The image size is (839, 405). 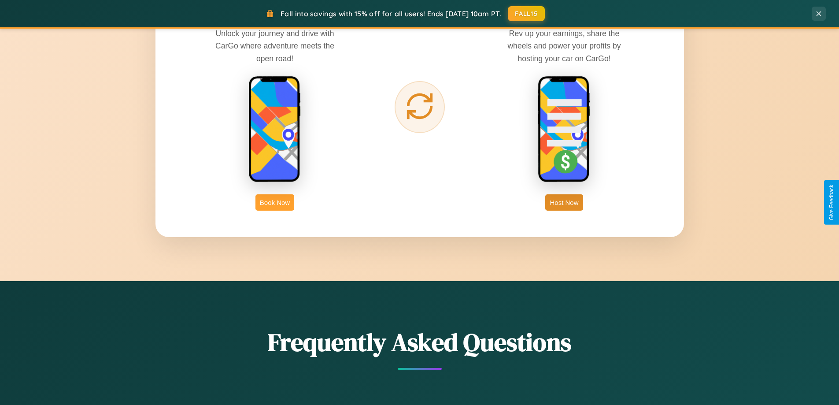 What do you see at coordinates (564, 129) in the screenshot?
I see `img: host phone` at bounding box center [564, 129].